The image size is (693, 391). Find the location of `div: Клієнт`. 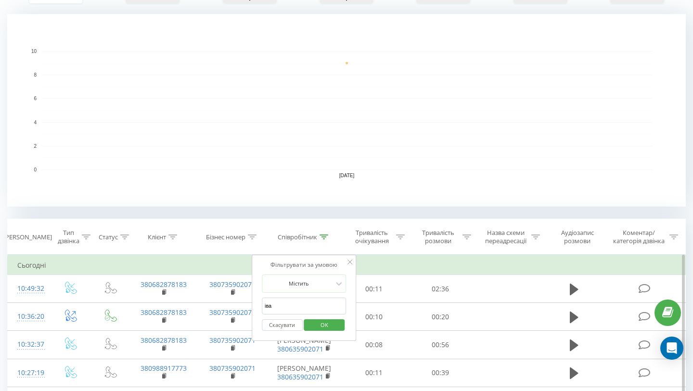

div: Клієнт is located at coordinates (157, 237).